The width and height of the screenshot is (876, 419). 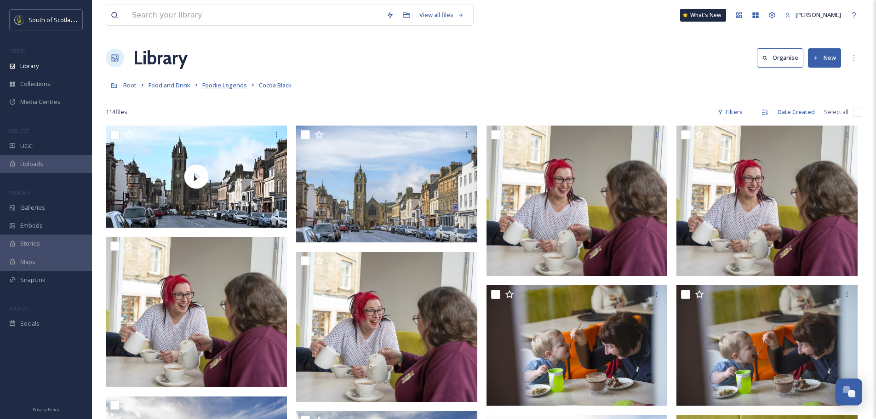 What do you see at coordinates (130, 85) in the screenshot?
I see `span: Root` at bounding box center [130, 85].